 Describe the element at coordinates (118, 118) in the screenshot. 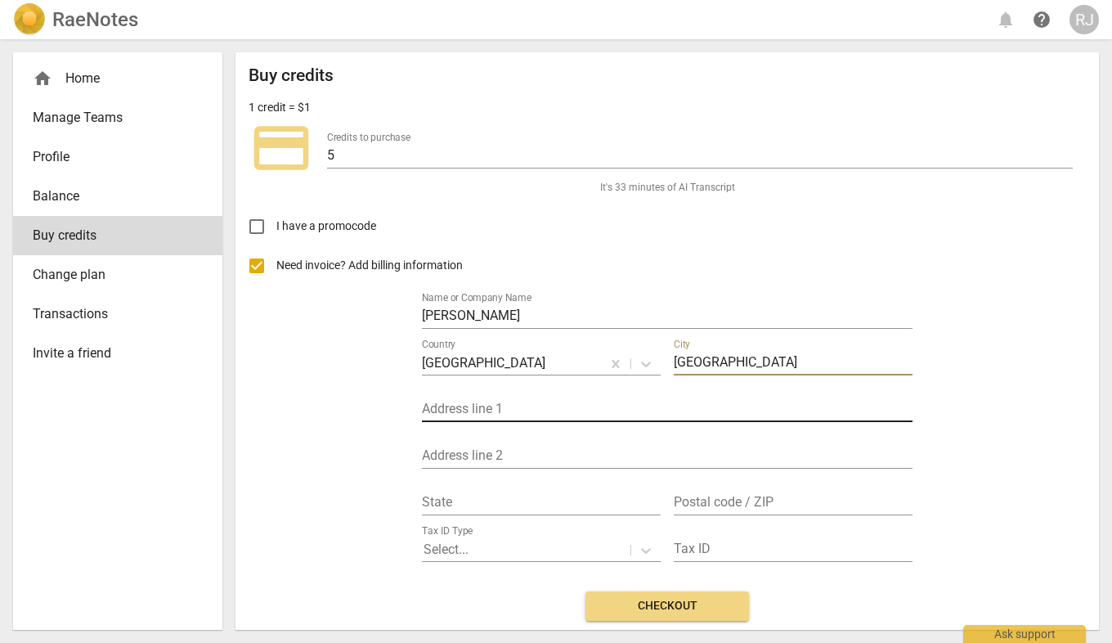

I see `a: Manage Teams` at that location.